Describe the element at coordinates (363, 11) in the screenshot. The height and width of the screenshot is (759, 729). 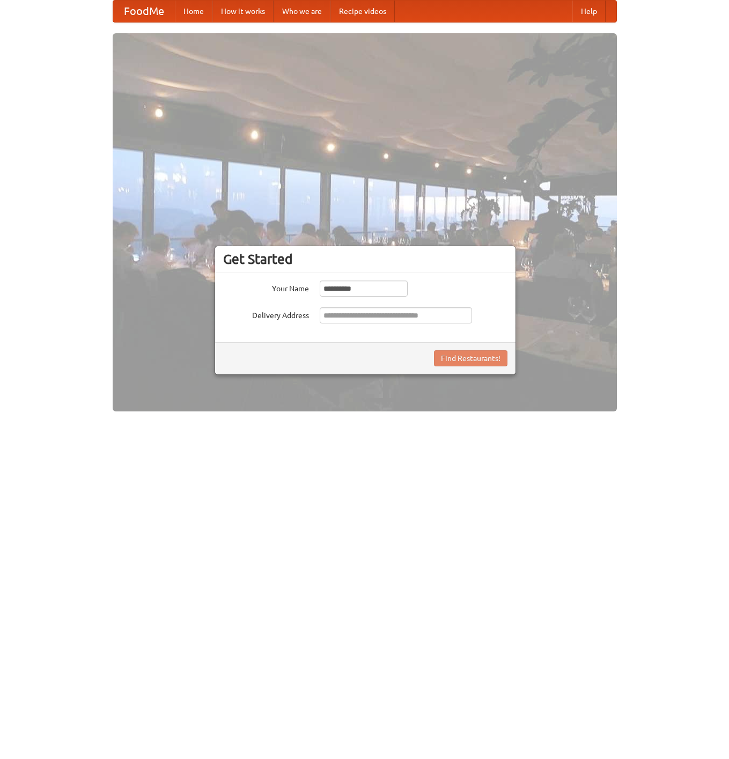
I see `a: Recipe videos` at that location.